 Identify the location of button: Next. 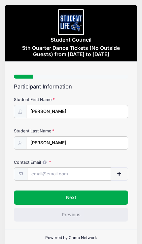
(71, 198).